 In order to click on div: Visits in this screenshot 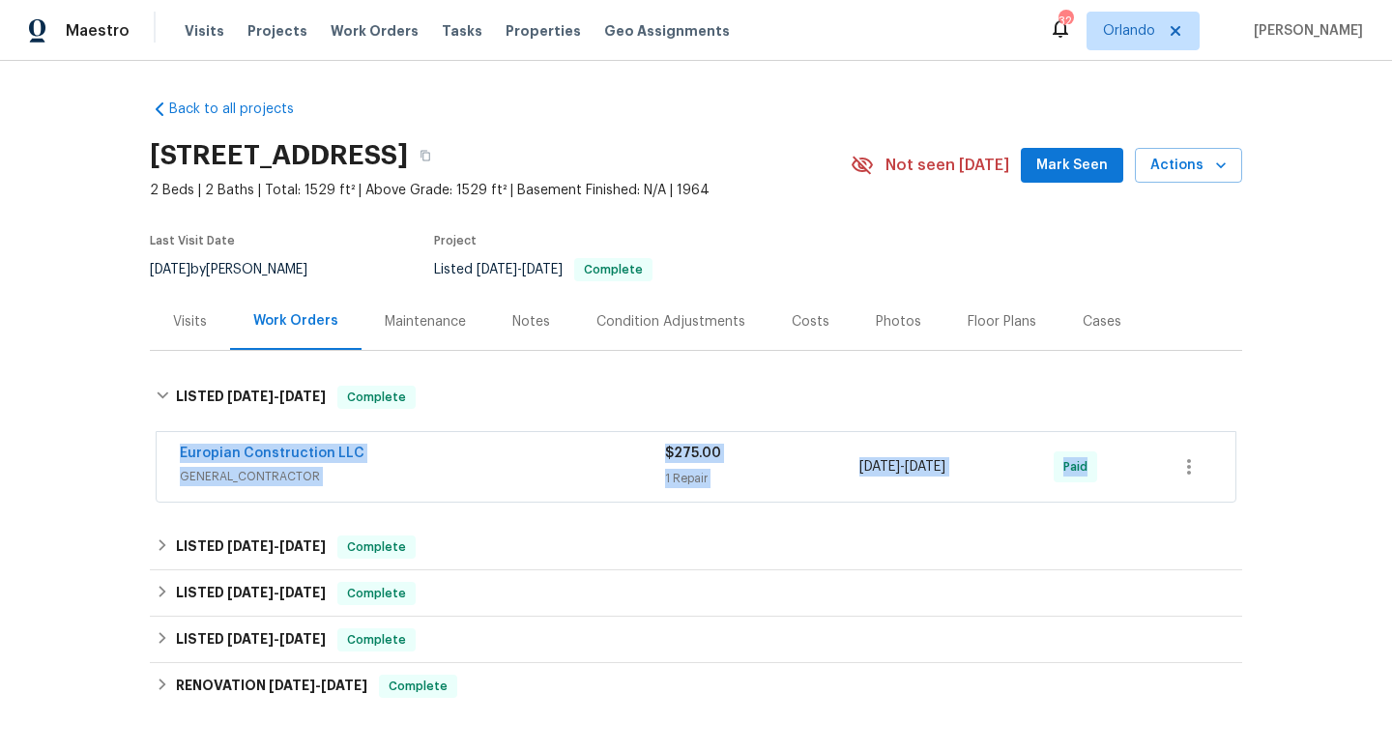, I will do `click(189, 322)`.